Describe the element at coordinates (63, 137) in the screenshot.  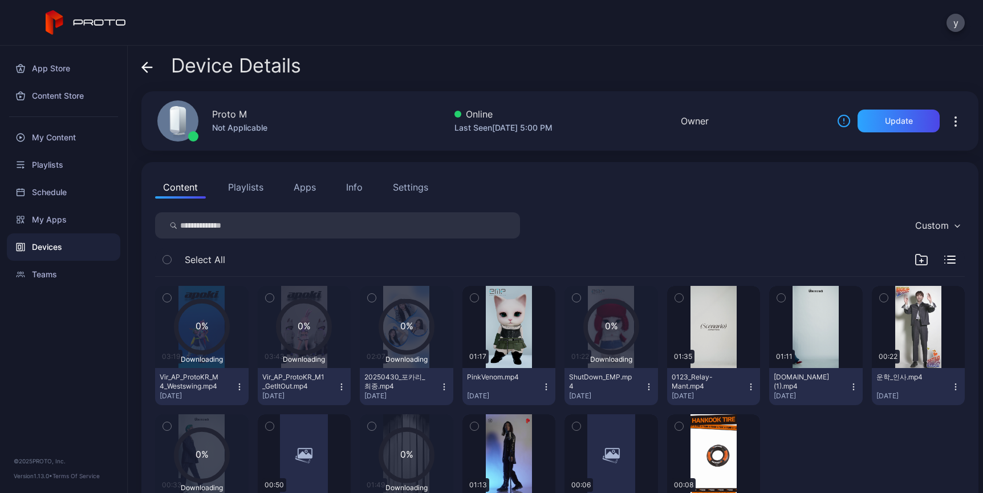
I see `div: My Content` at that location.